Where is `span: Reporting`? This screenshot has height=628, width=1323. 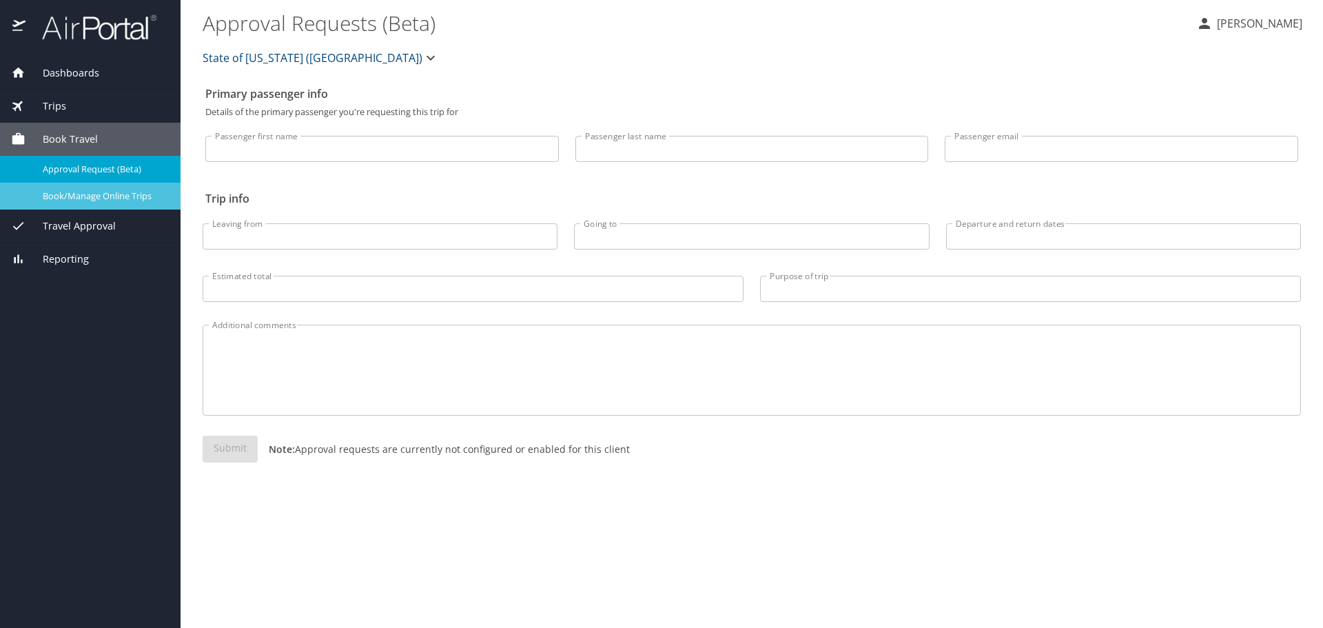
span: Reporting is located at coordinates (57, 259).